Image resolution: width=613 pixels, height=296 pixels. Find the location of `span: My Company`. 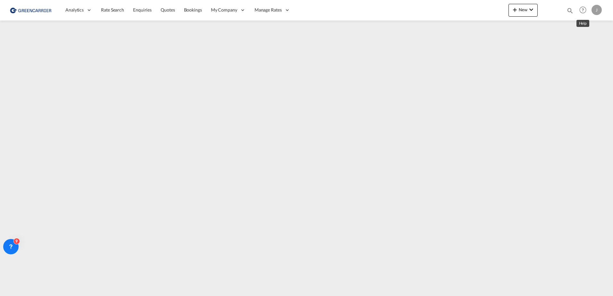

span: My Company is located at coordinates (224, 10).